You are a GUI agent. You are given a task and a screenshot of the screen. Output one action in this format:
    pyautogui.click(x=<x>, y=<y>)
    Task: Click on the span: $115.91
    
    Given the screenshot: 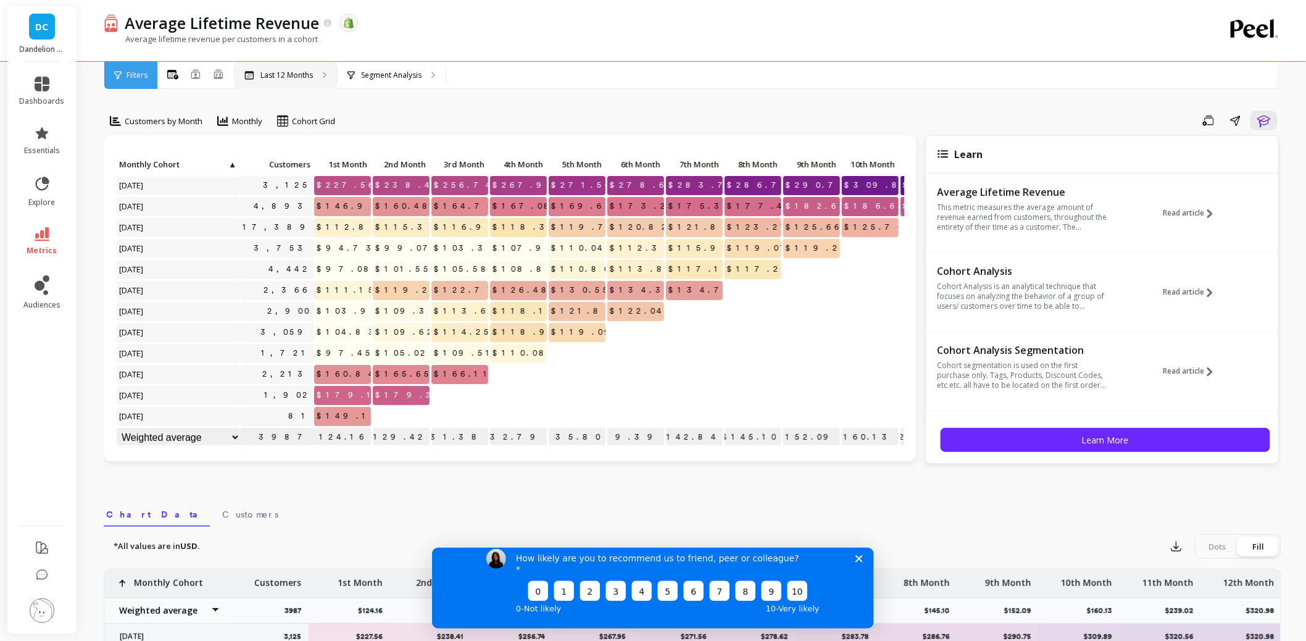 What is the action you would take?
    pyautogui.click(x=701, y=248)
    